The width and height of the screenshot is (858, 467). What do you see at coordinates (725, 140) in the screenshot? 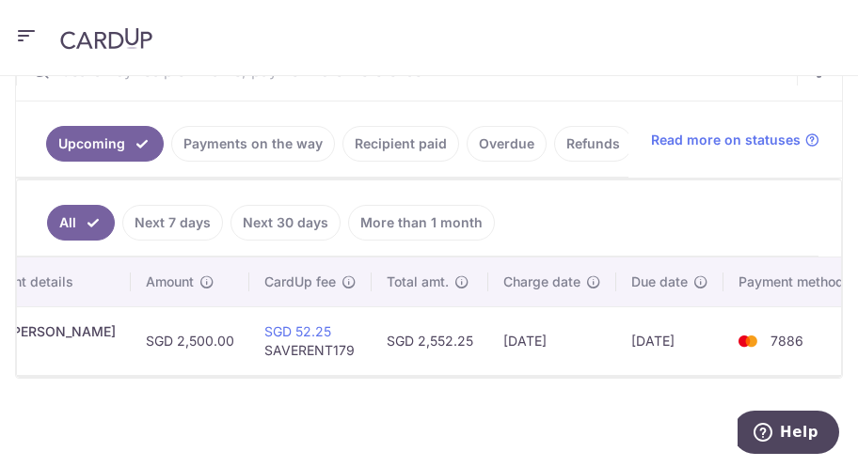
I see `span: Read more on statuses` at bounding box center [725, 140].